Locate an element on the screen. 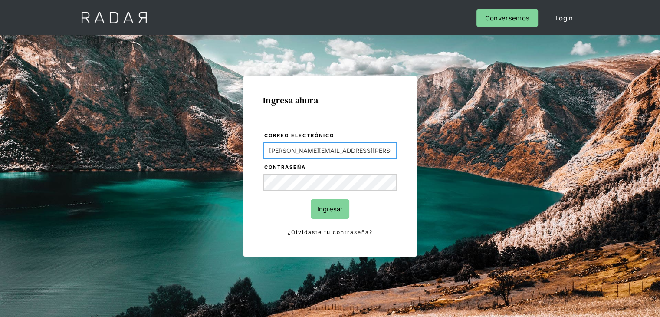  a: ¿Olvidaste tu contraseña? is located at coordinates (330, 232).